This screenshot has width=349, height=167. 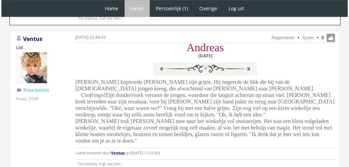 What do you see at coordinates (27, 99) in the screenshot?
I see `div: Posts: 3159` at bounding box center [27, 99].